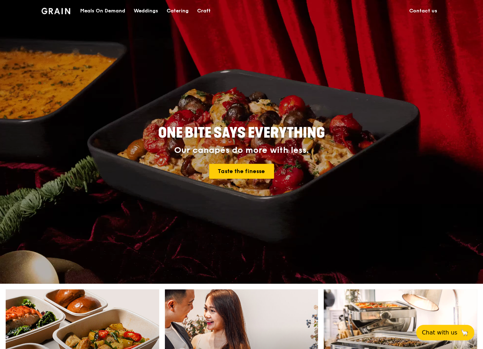 This screenshot has width=483, height=349. Describe the element at coordinates (439, 332) in the screenshot. I see `span: Chat with us` at that location.